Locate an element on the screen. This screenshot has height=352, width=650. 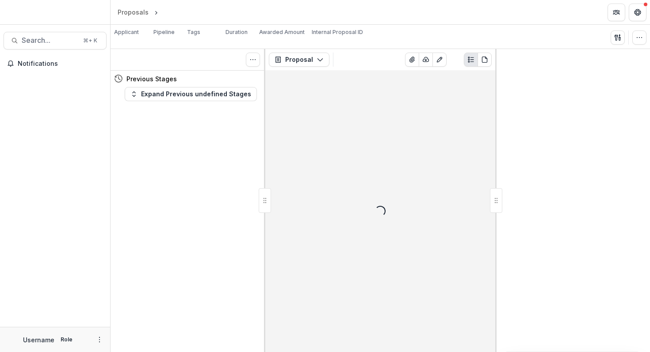
button: Search... is located at coordinates (55, 41).